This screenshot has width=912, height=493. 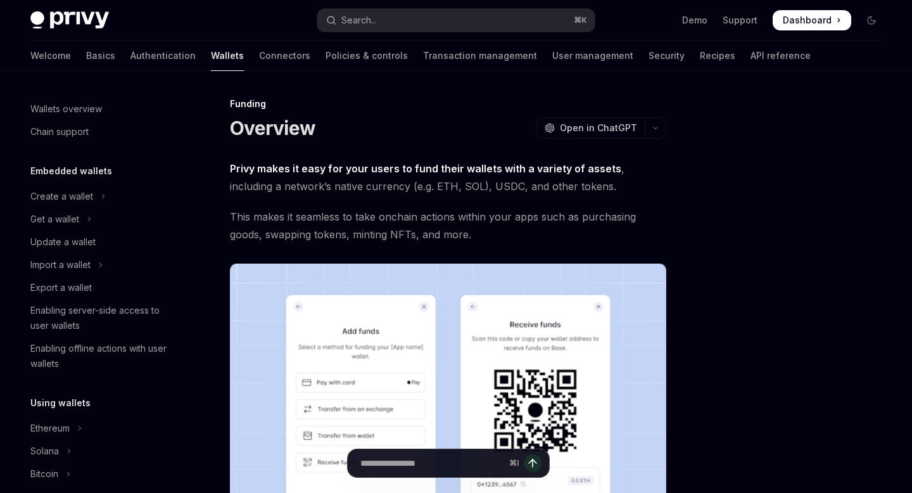 What do you see at coordinates (60, 265) in the screenshot?
I see `div: Import a wallet` at bounding box center [60, 265].